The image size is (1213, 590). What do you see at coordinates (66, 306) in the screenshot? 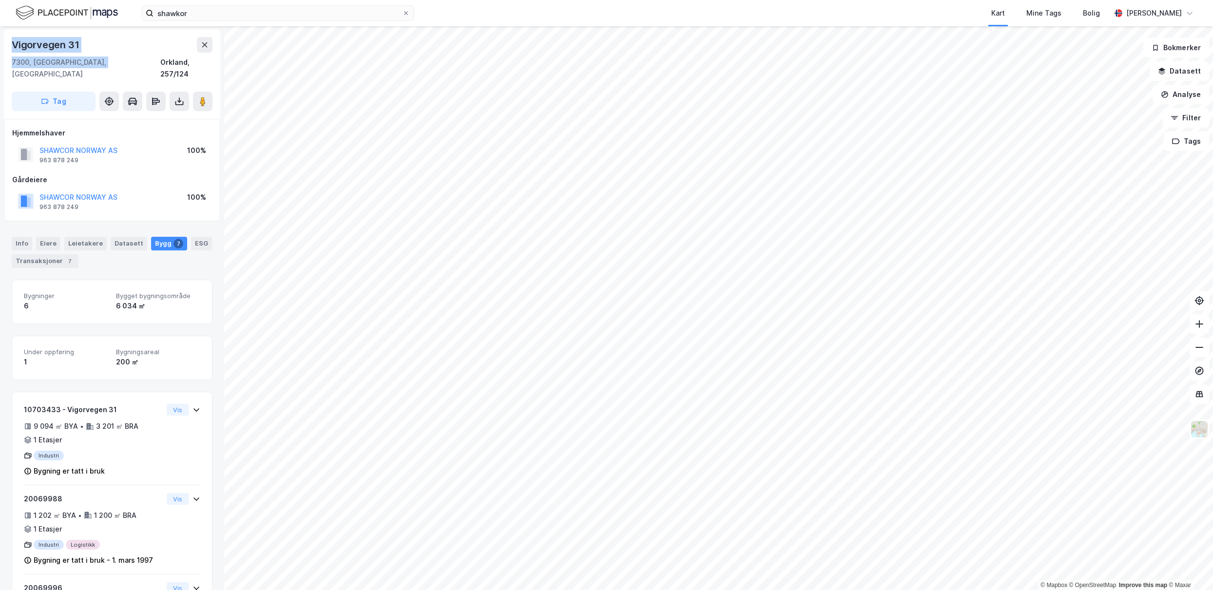
I see `div: 6` at bounding box center [66, 306].